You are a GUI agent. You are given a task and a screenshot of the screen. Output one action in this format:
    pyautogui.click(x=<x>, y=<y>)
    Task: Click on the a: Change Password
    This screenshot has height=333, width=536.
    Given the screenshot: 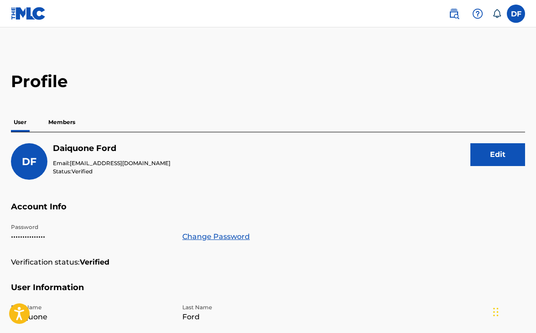 What is the action you would take?
    pyautogui.click(x=216, y=236)
    